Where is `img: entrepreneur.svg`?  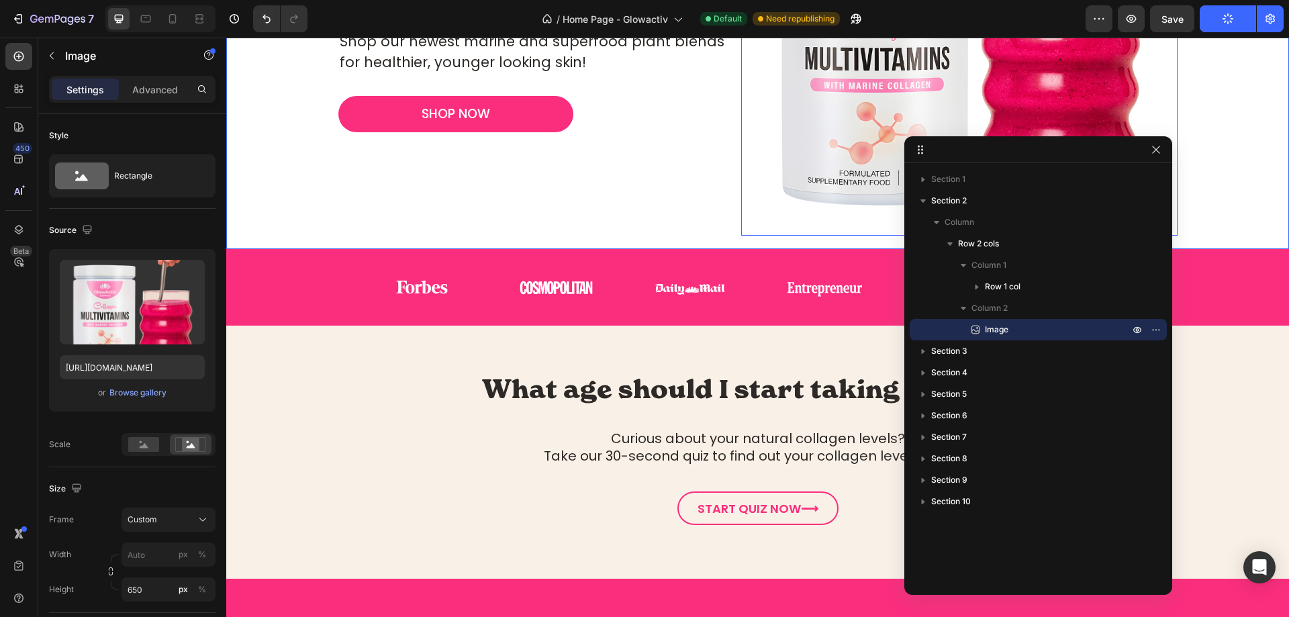
img: entrepreneur.svg is located at coordinates (599, 250).